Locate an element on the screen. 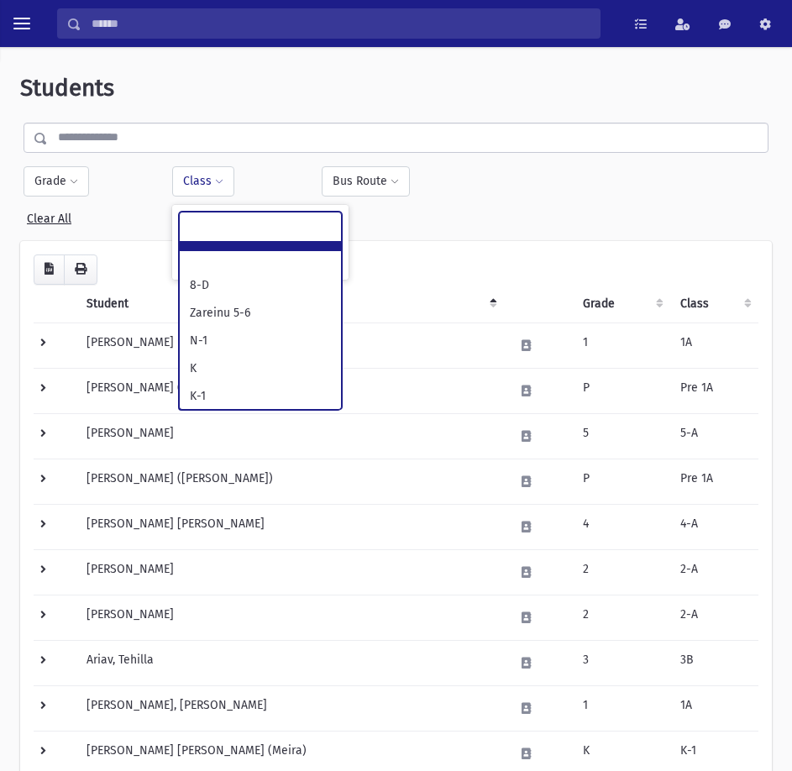 This screenshot has height=771, width=792. li: K is located at coordinates (260, 368).